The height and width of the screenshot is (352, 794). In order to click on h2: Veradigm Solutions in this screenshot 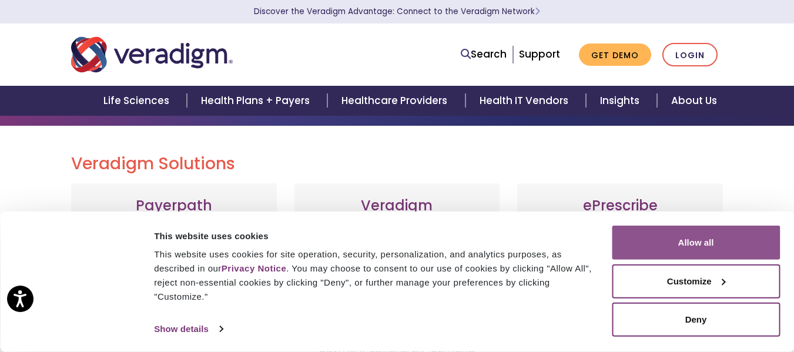, I will do `click(397, 164)`.